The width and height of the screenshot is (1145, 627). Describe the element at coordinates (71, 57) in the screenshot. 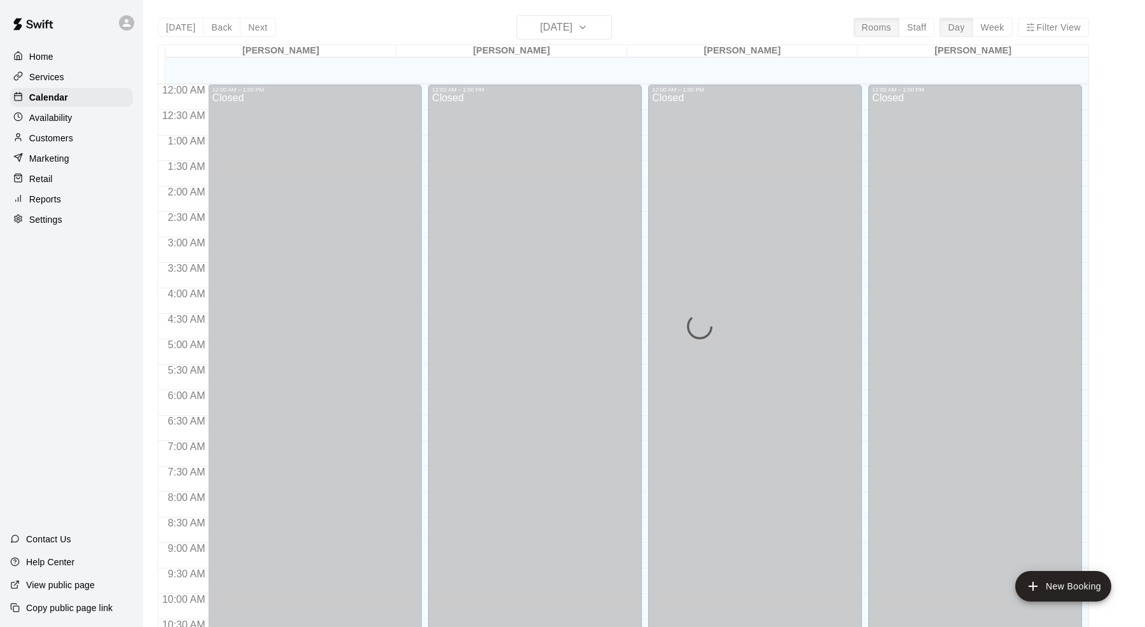

I see `a: Home` at that location.